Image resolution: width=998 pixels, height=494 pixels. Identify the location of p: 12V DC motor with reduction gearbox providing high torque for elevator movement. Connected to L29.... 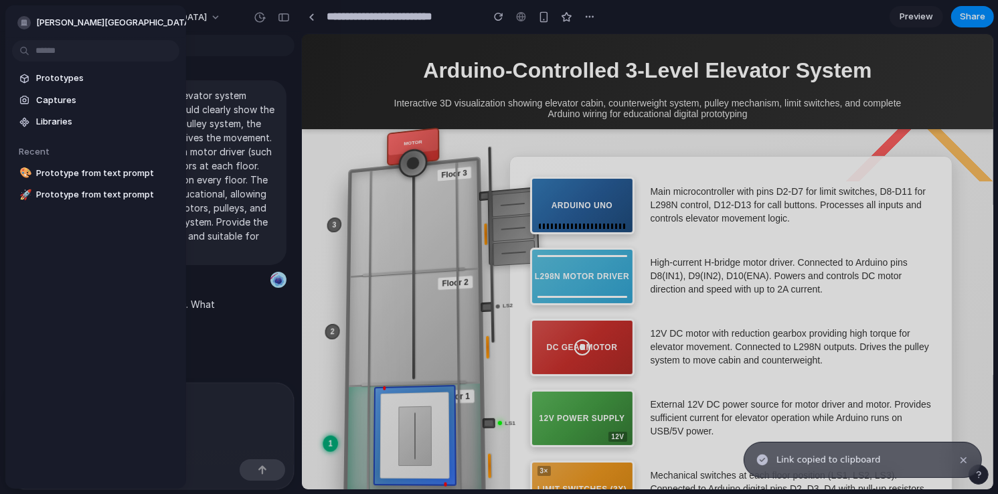
(489, 312).